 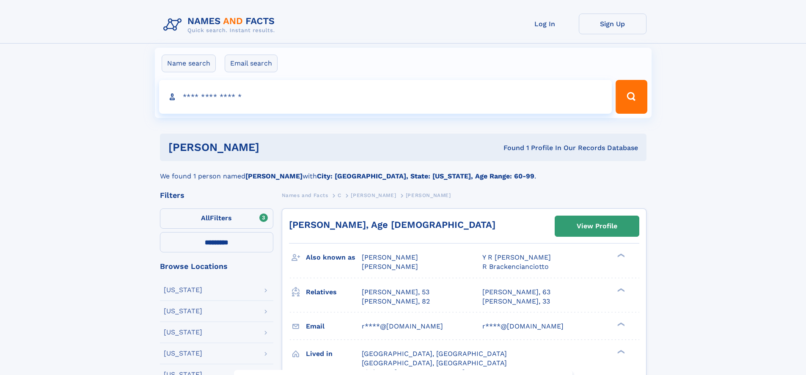 What do you see at coordinates (339, 195) in the screenshot?
I see `span: C` at bounding box center [339, 195].